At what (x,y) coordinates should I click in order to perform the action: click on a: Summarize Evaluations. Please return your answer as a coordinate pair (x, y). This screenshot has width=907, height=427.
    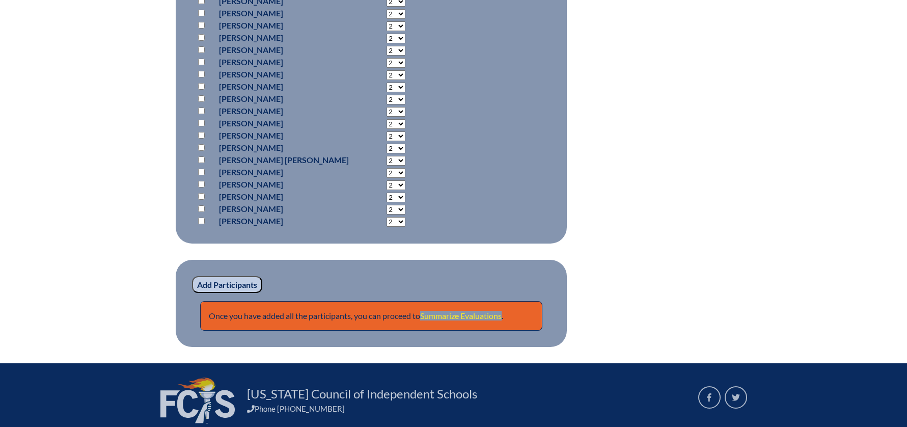
    Looking at the image, I should click on (461, 315).